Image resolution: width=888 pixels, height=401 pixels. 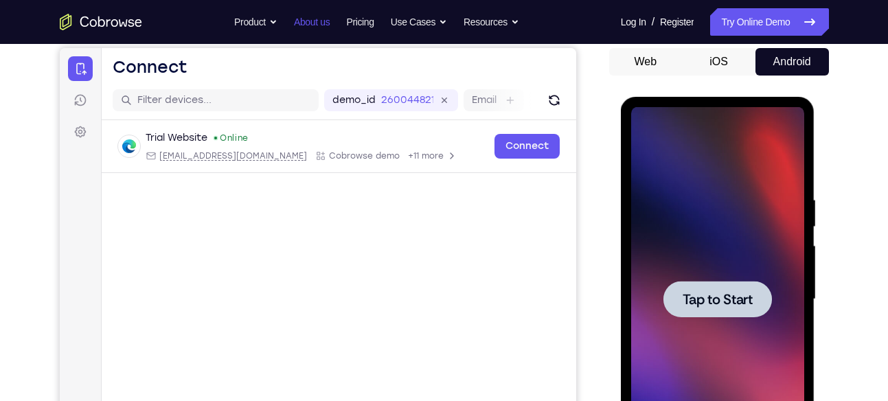 I want to click on button: Resources, so click(x=491, y=22).